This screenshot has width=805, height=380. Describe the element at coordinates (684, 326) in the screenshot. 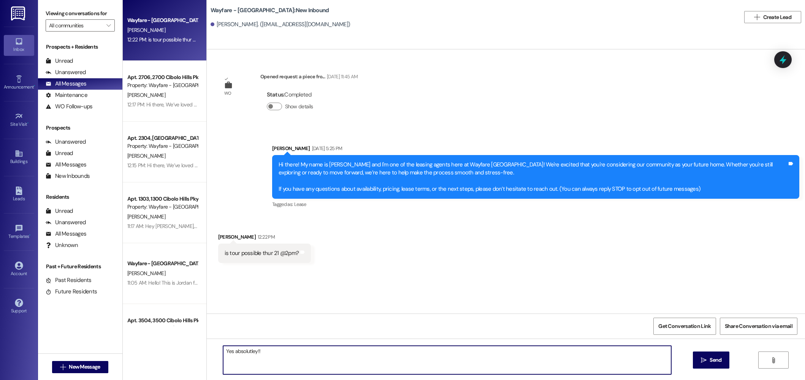

I see `button: Get Conversation Link` at that location.